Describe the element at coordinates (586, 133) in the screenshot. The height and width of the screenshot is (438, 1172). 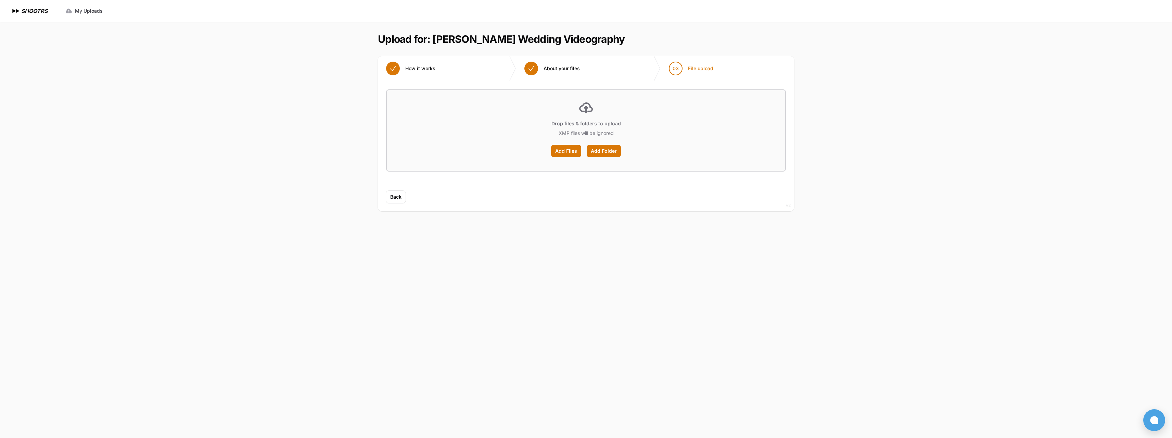
I see `p: XMP files will be ignored` at that location.